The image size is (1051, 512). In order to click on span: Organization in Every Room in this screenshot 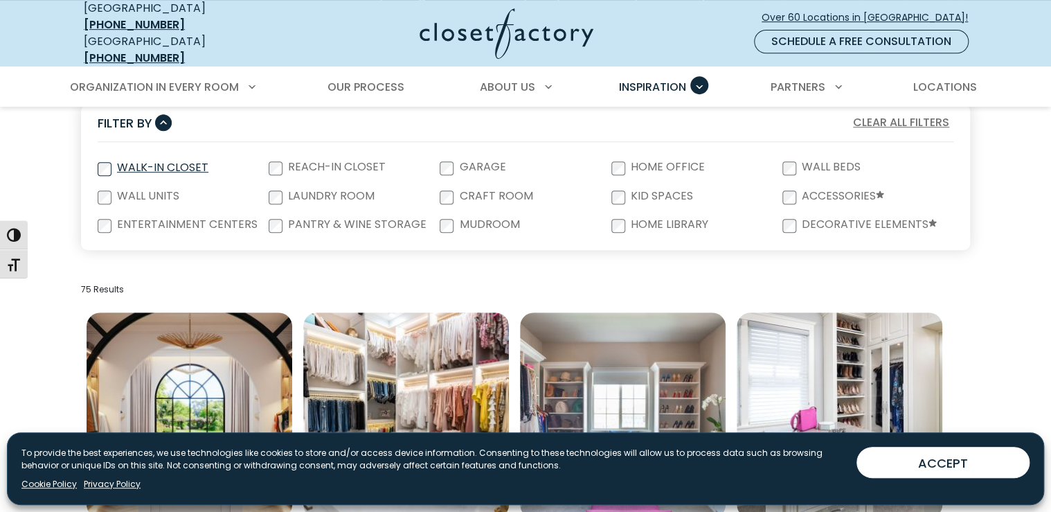, I will do `click(154, 87)`.